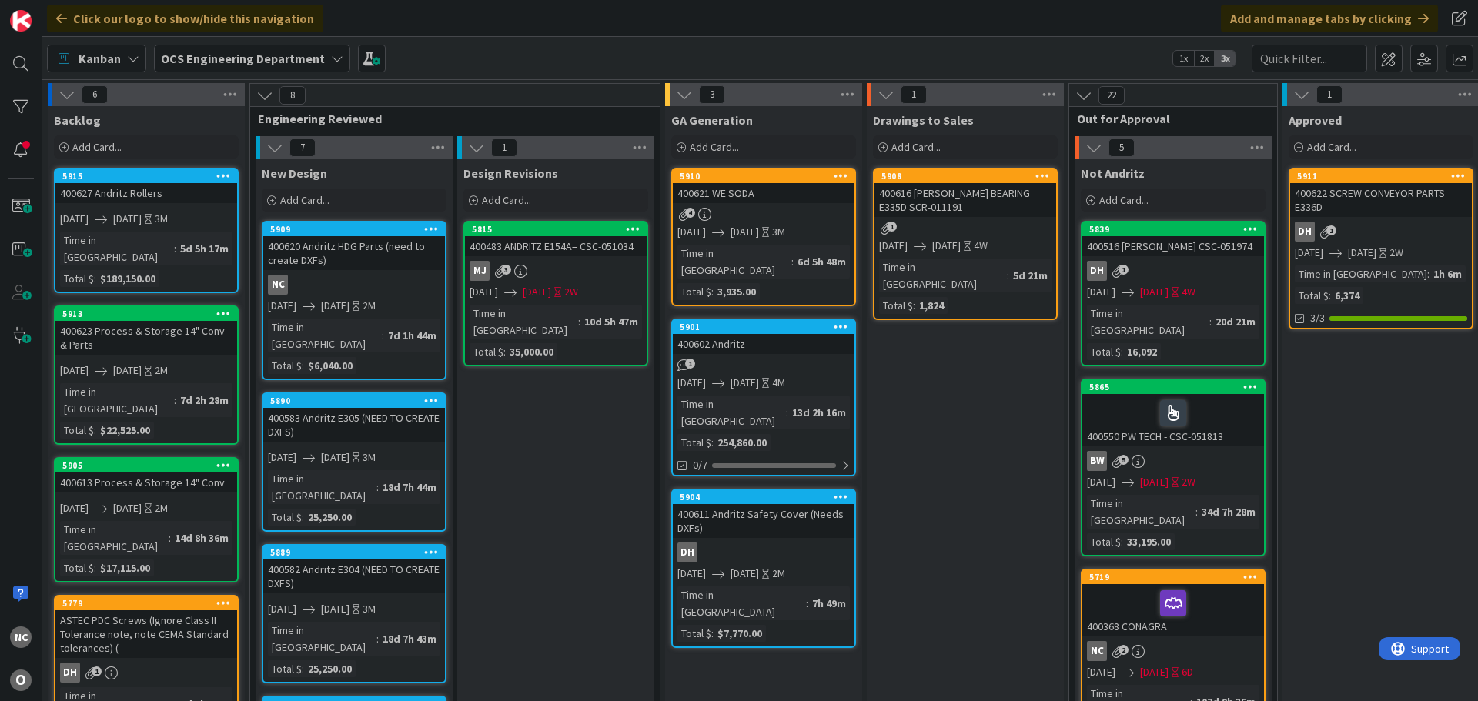 The width and height of the screenshot is (1478, 701). Describe the element at coordinates (242, 58) in the screenshot. I see `b: OCS Engineering Department` at that location.